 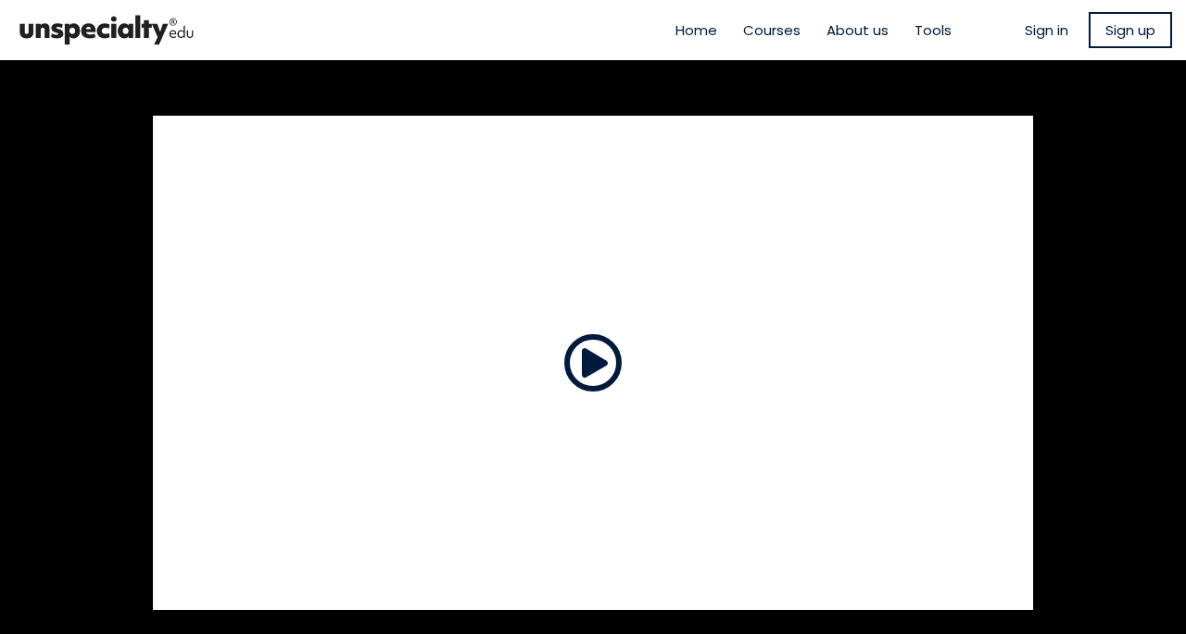 What do you see at coordinates (857, 30) in the screenshot?
I see `span: About us` at bounding box center [857, 30].